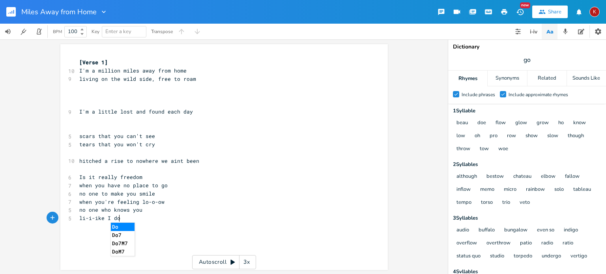 This screenshot has width=606, height=274. What do you see at coordinates (123, 243) in the screenshot?
I see `li: Do7M7` at bounding box center [123, 243].